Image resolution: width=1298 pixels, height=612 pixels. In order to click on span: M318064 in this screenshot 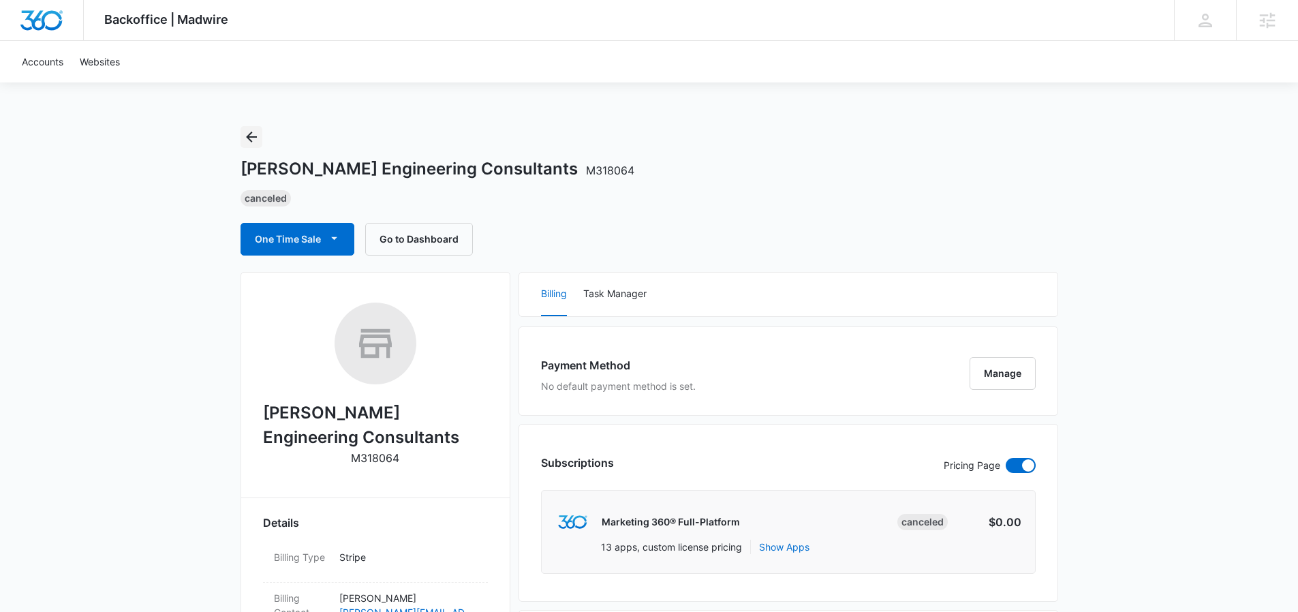, I will do `click(610, 170)`.